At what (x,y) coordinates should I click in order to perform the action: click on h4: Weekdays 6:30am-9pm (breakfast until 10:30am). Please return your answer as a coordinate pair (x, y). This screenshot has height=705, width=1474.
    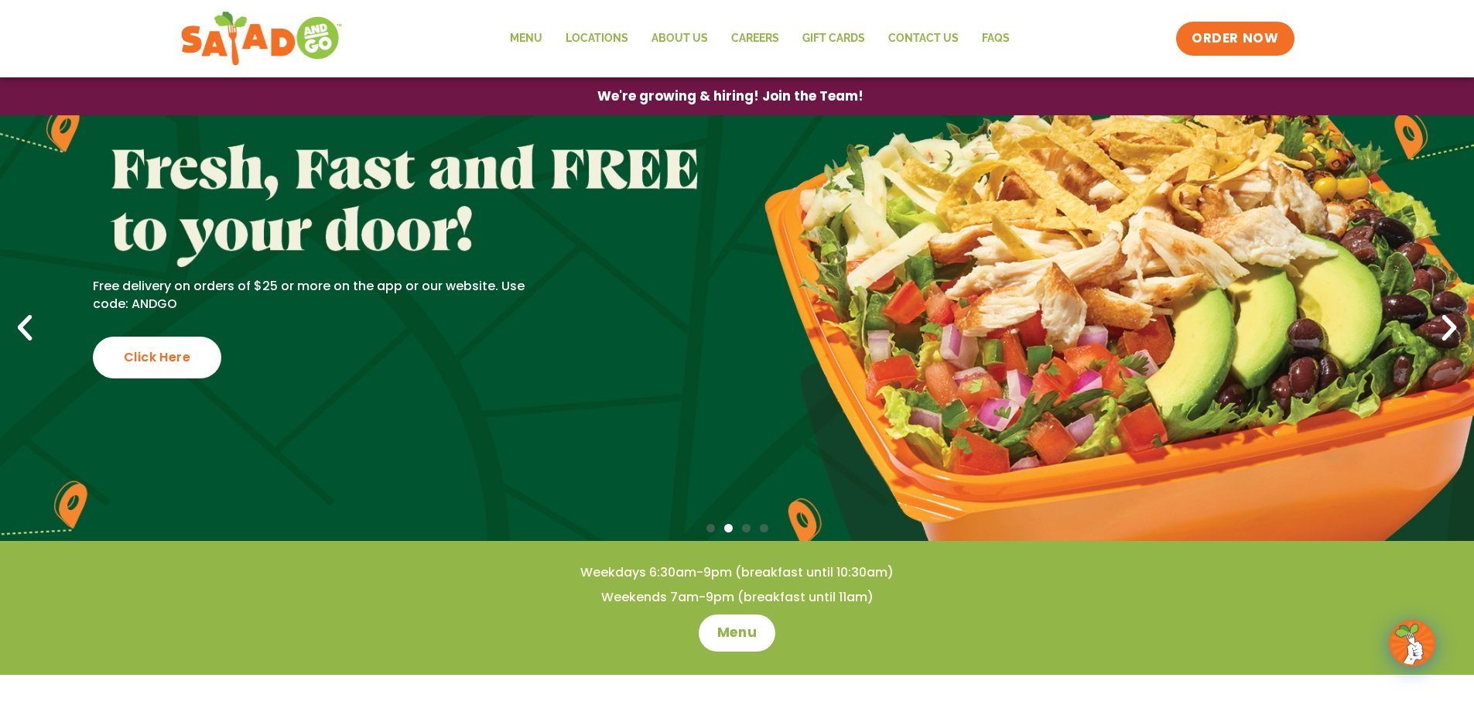
    Looking at the image, I should click on (737, 573).